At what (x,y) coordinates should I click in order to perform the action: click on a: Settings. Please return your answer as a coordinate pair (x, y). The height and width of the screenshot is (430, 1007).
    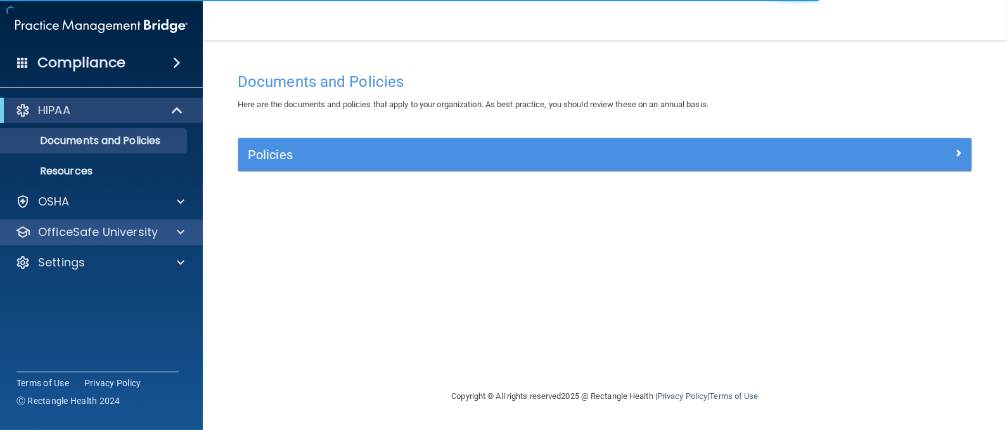
    Looking at the image, I should click on (100, 262).